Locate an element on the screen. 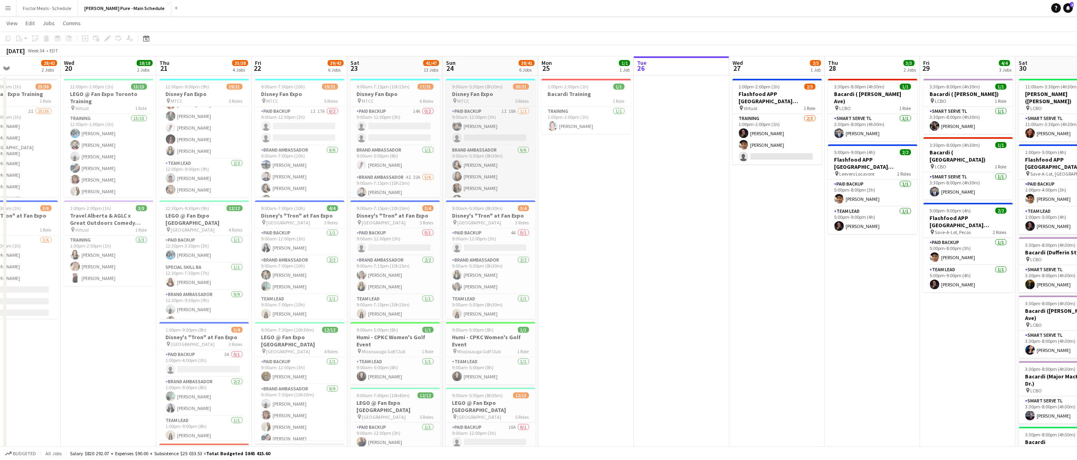 The width and height of the screenshot is (1077, 460). span: Save-A-Lot, Pecos is located at coordinates (953, 232).